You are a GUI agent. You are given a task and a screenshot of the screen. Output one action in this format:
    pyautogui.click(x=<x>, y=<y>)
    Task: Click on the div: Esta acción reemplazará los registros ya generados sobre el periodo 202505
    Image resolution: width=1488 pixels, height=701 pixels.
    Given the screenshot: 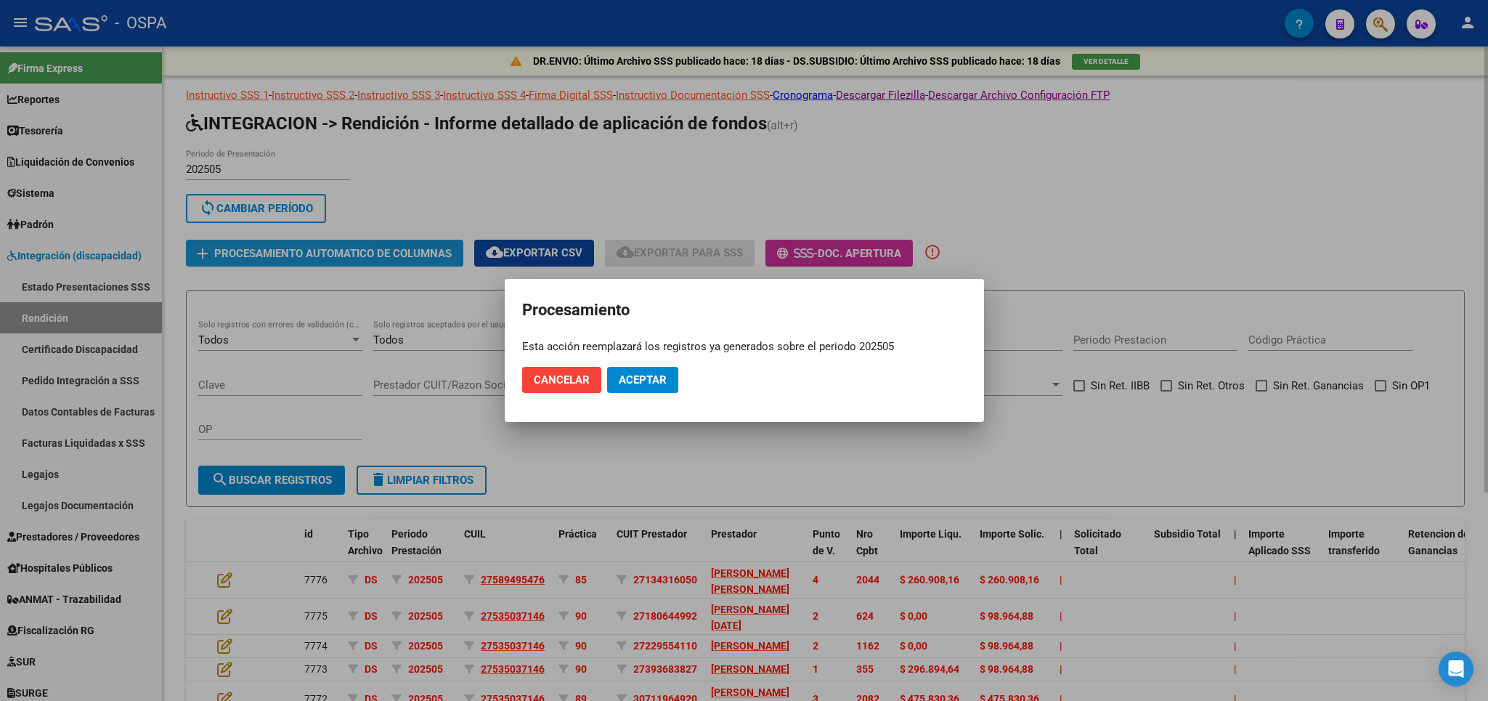 What is the action you would take?
    pyautogui.click(x=744, y=346)
    